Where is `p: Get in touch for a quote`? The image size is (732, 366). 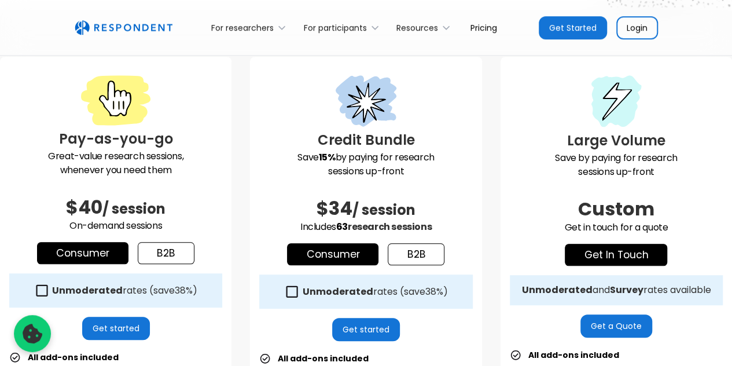 p: Get in touch for a quote is located at coordinates (616, 227).